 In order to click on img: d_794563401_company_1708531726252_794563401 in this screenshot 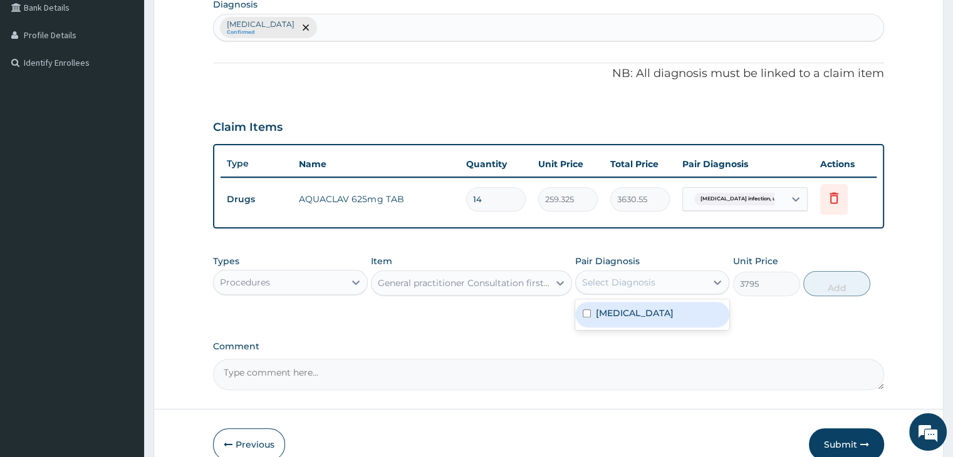, I will do `click(37, 78)`.